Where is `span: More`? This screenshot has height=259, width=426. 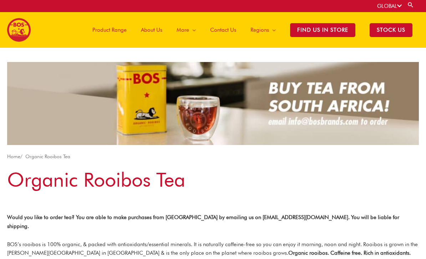 span: More is located at coordinates (183, 30).